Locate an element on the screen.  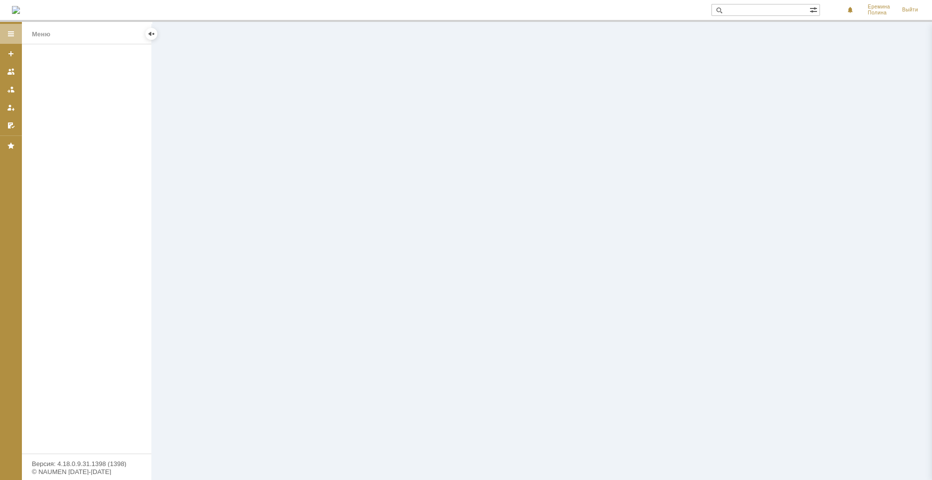
img: logo is located at coordinates (16, 10).